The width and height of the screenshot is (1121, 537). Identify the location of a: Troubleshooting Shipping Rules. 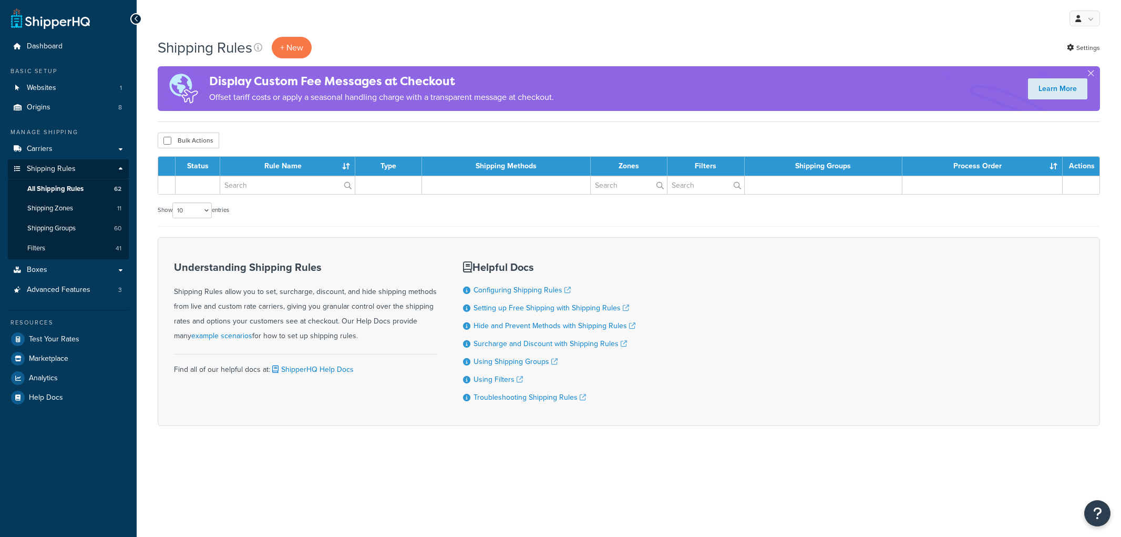
(530, 397).